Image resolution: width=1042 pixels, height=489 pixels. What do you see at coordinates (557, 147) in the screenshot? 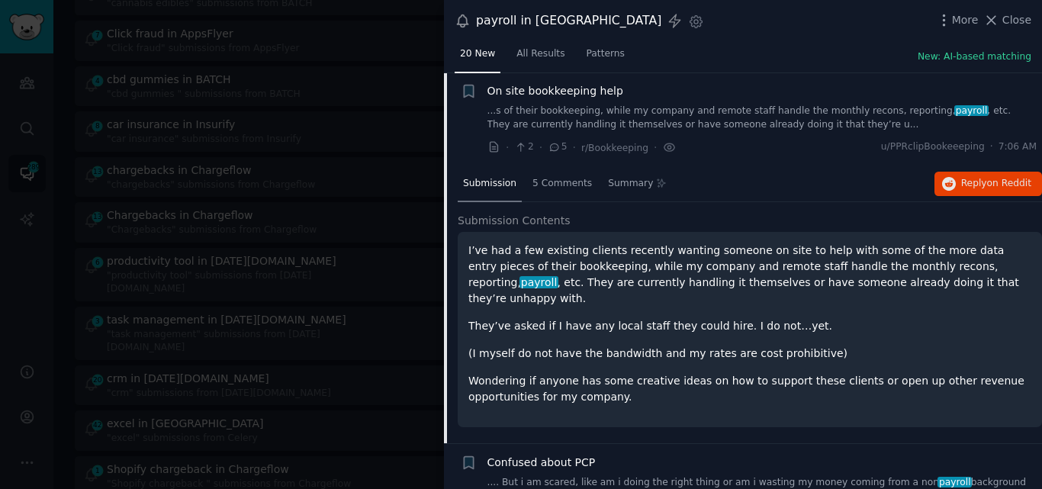
I see `span: 5` at bounding box center [557, 147].